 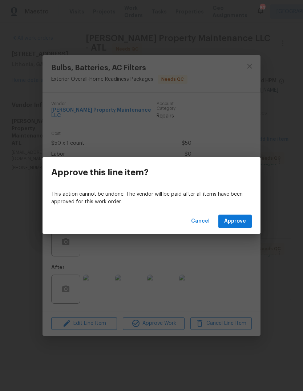 What do you see at coordinates (100, 172) in the screenshot?
I see `h3: Approve this line item?` at bounding box center [100, 172].